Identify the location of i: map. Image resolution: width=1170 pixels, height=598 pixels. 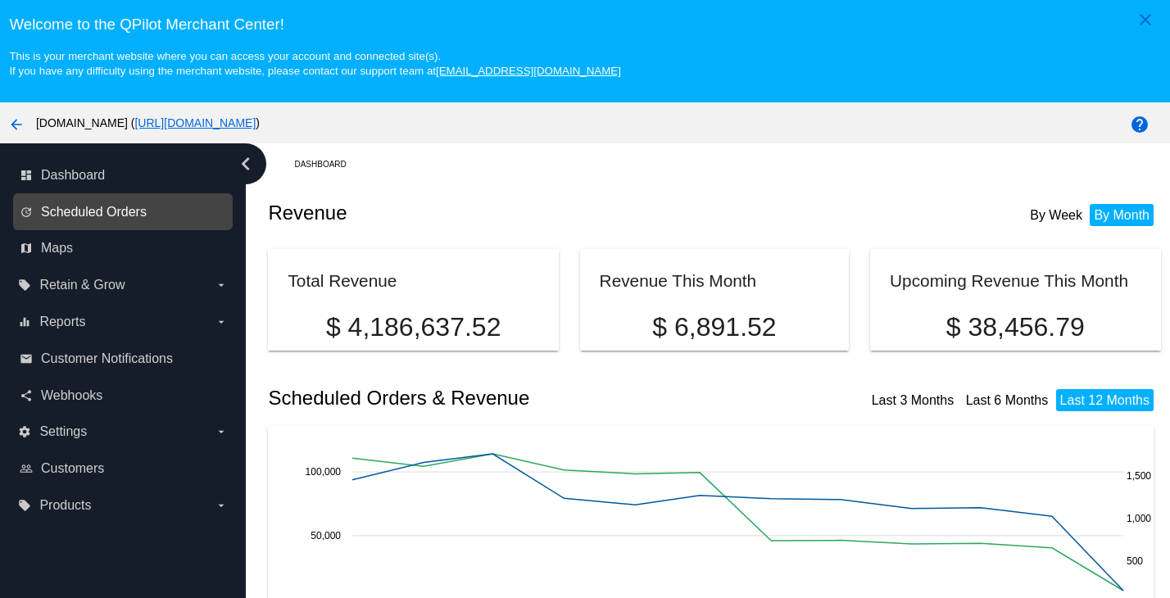
(26, 248).